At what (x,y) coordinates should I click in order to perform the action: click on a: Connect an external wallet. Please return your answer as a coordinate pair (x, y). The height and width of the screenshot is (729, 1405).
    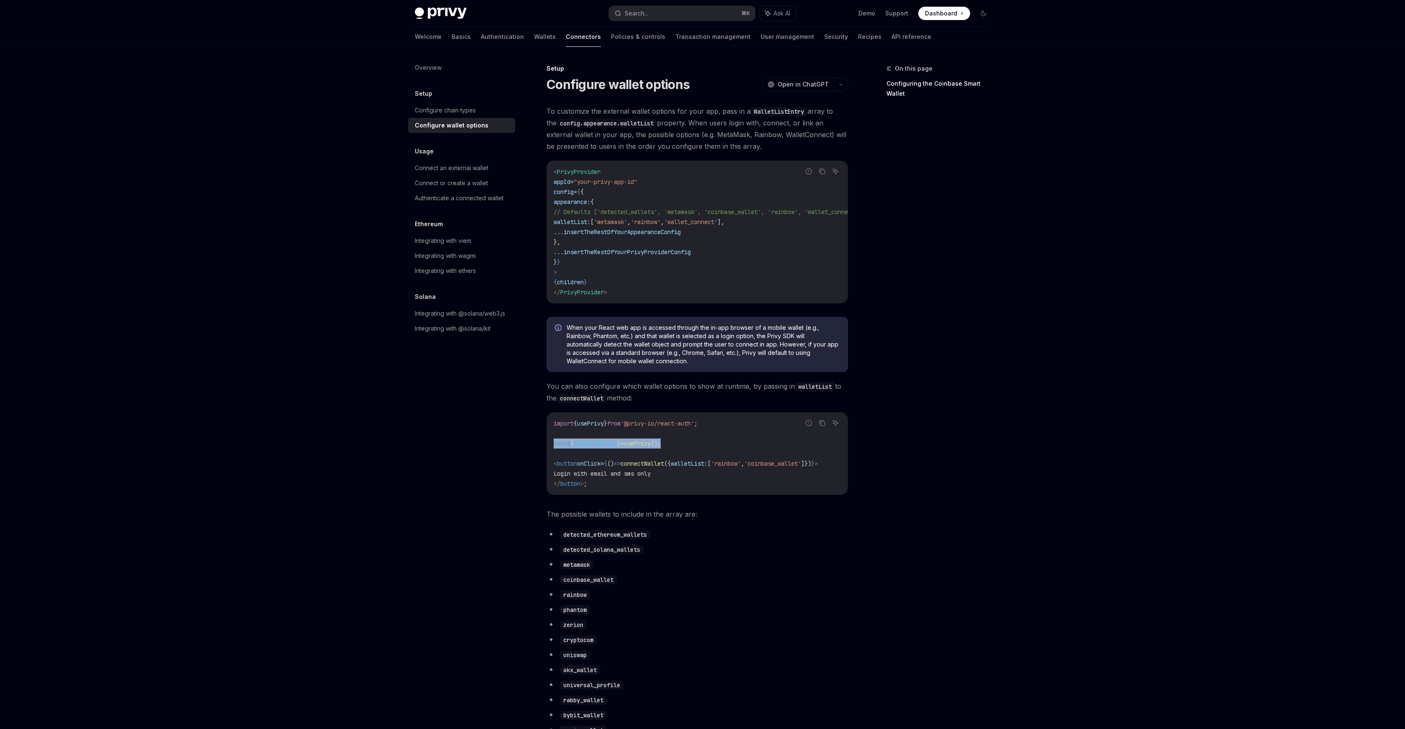
    Looking at the image, I should click on (462, 168).